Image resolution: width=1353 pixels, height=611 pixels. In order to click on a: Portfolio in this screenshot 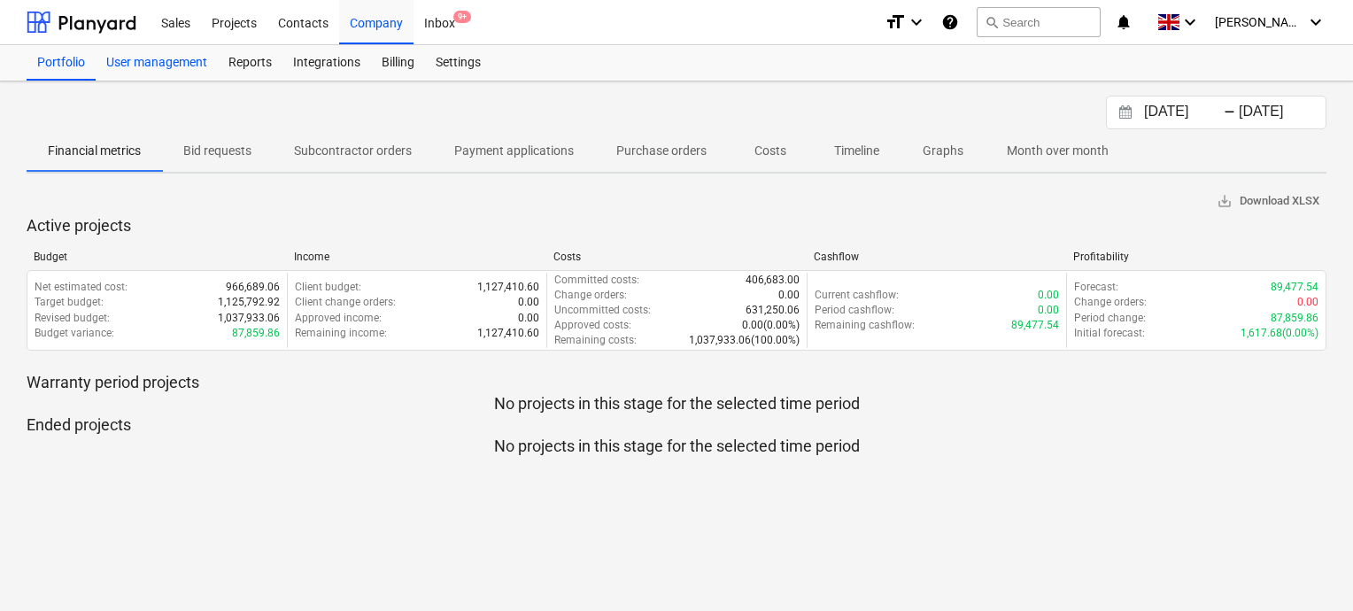, I will do `click(61, 63)`.